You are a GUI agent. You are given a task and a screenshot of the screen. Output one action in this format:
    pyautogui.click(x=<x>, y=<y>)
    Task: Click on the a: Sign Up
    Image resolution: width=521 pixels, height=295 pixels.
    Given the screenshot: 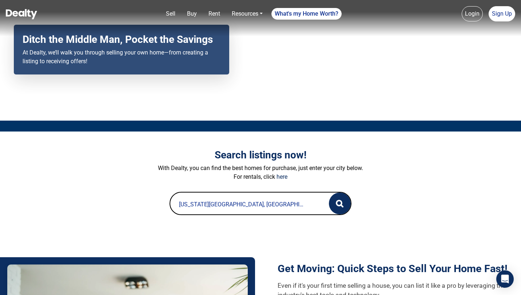 What is the action you would take?
    pyautogui.click(x=502, y=14)
    